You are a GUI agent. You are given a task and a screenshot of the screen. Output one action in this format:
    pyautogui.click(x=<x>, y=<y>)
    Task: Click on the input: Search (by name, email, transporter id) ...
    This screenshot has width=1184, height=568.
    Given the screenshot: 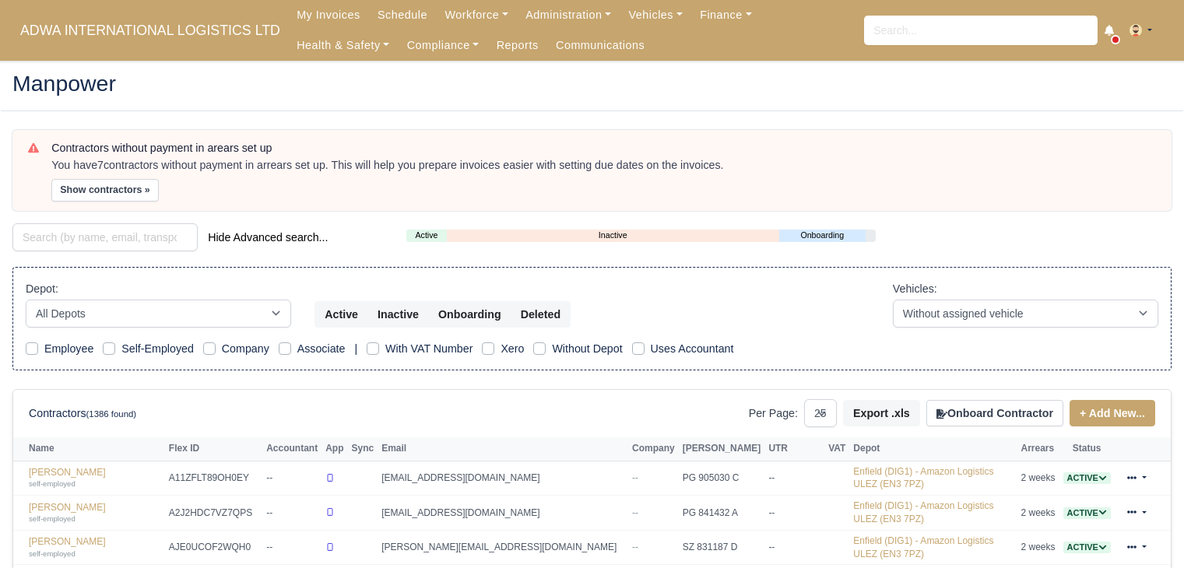 What is the action you would take?
    pyautogui.click(x=105, y=237)
    